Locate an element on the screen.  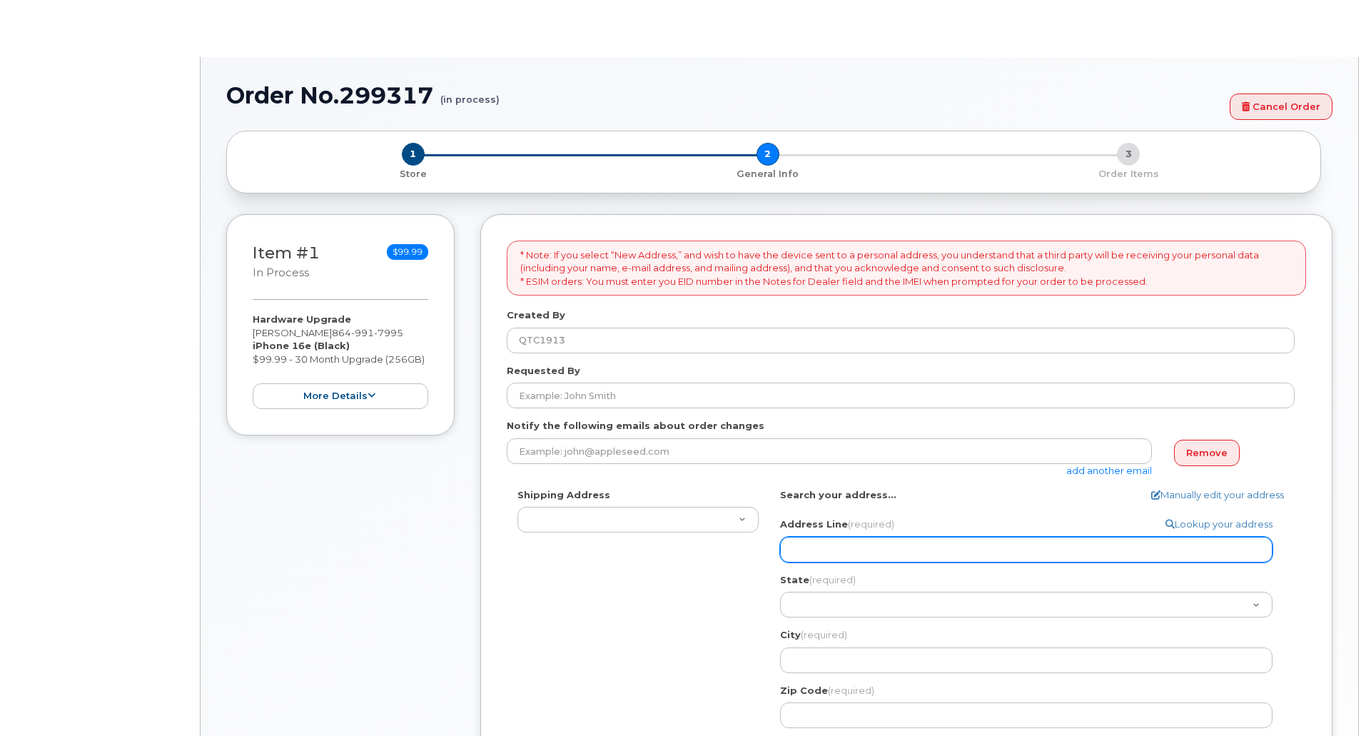
a: Cancel Order is located at coordinates (1281, 106).